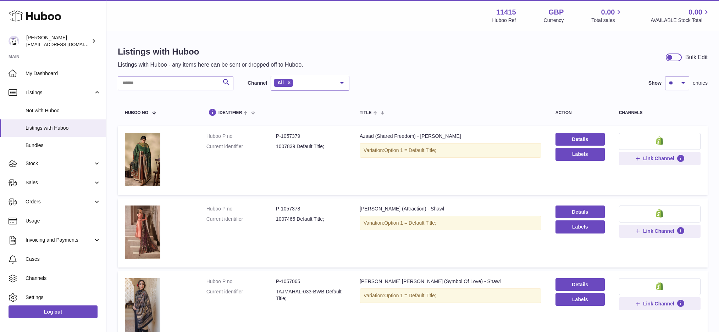 The height and width of the screenshot is (332, 719). What do you see at coordinates (257, 83) in the screenshot?
I see `label: Channel` at bounding box center [257, 83].